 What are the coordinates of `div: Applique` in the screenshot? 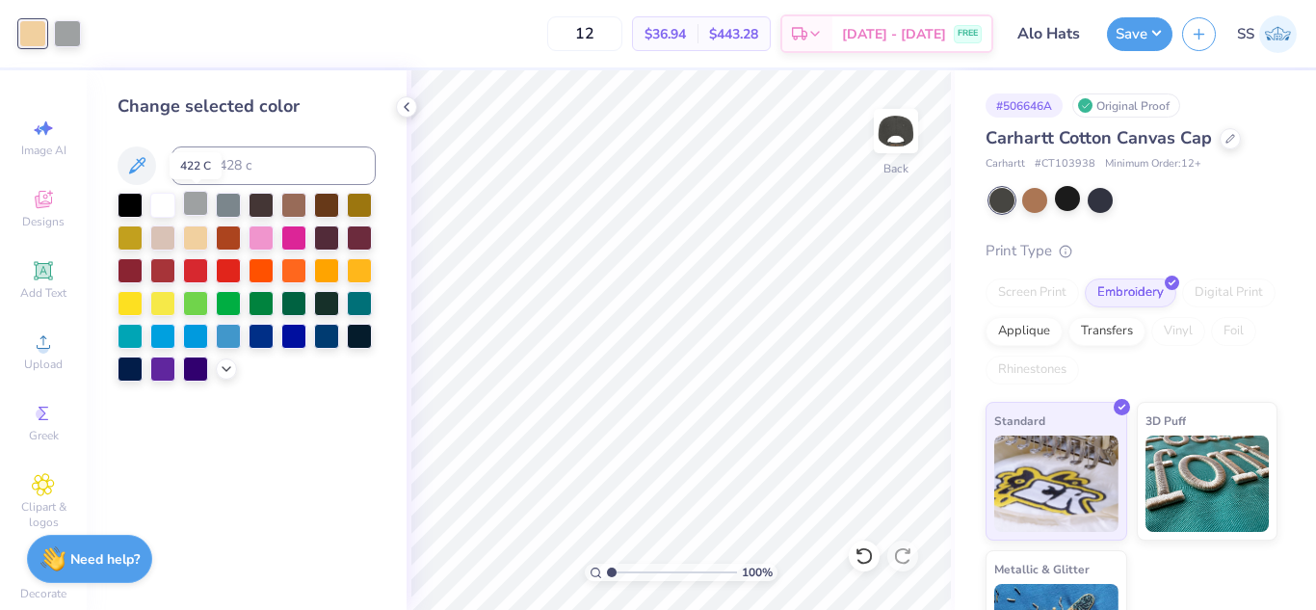 It's located at (1024, 331).